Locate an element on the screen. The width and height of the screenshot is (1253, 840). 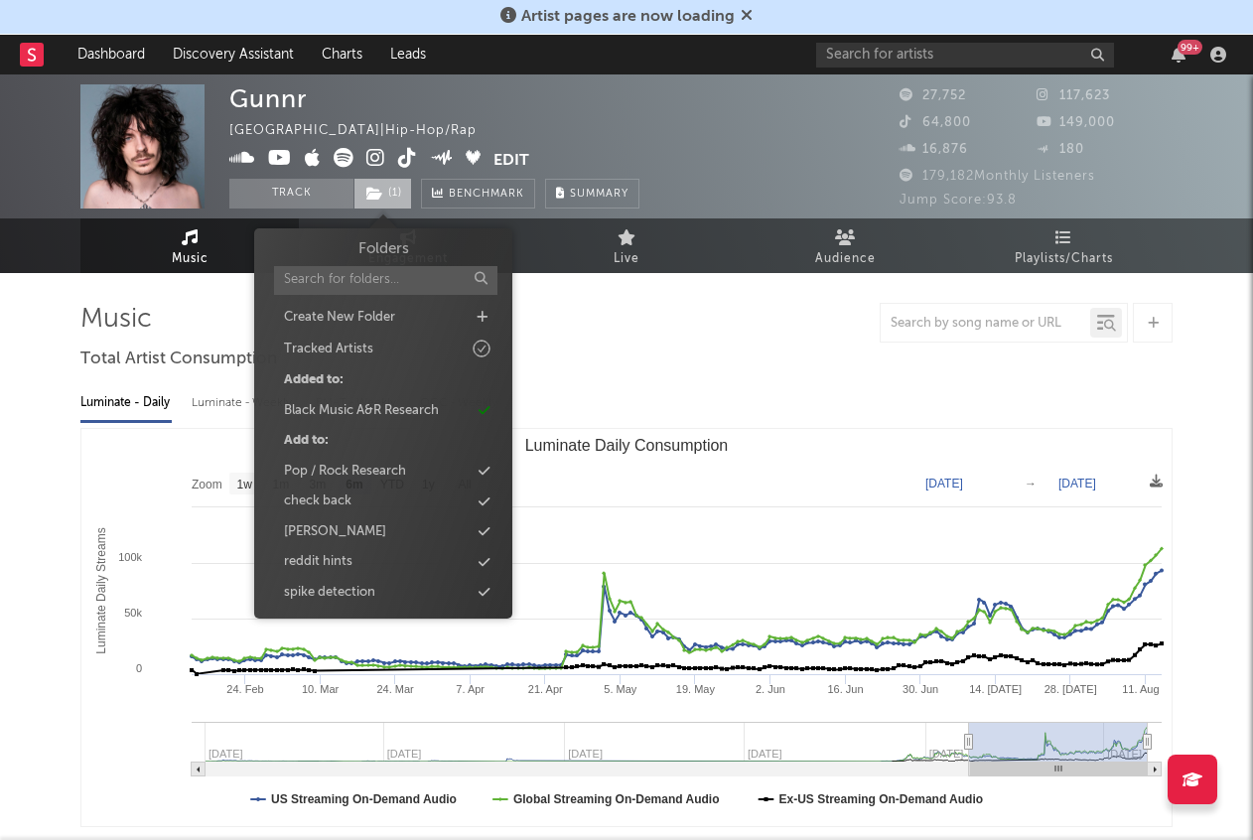
button: Edit is located at coordinates (511, 160).